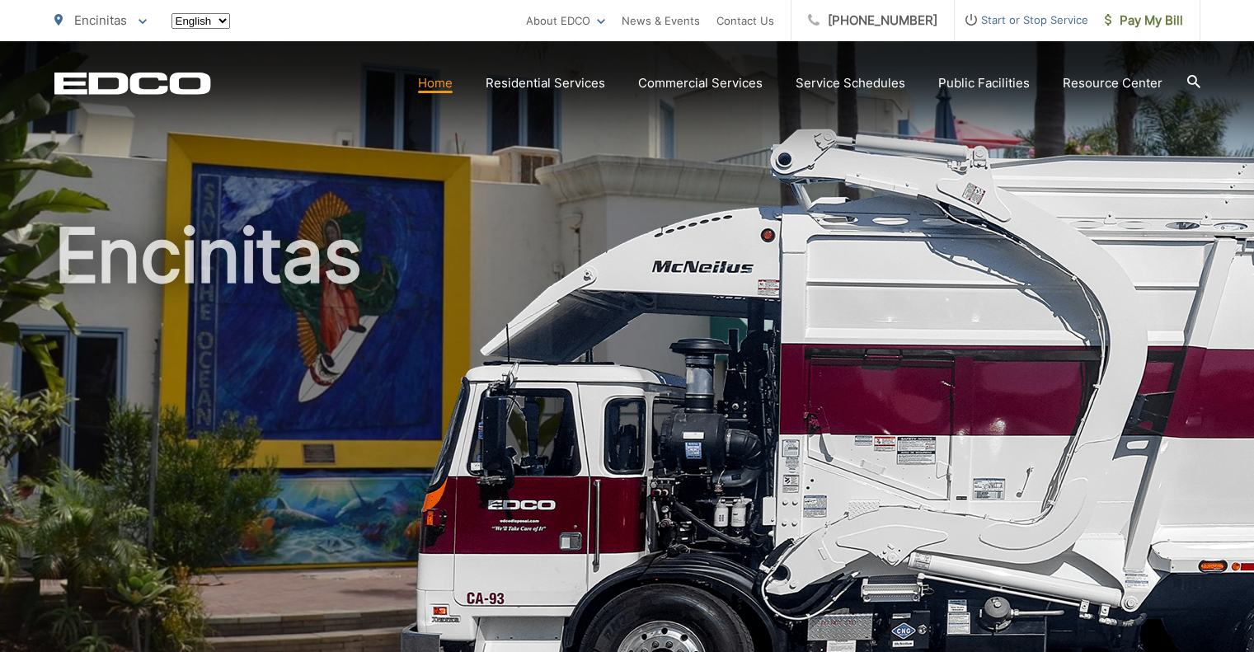 Image resolution: width=1254 pixels, height=652 pixels. What do you see at coordinates (545, 83) in the screenshot?
I see `a: Residential Services` at bounding box center [545, 83].